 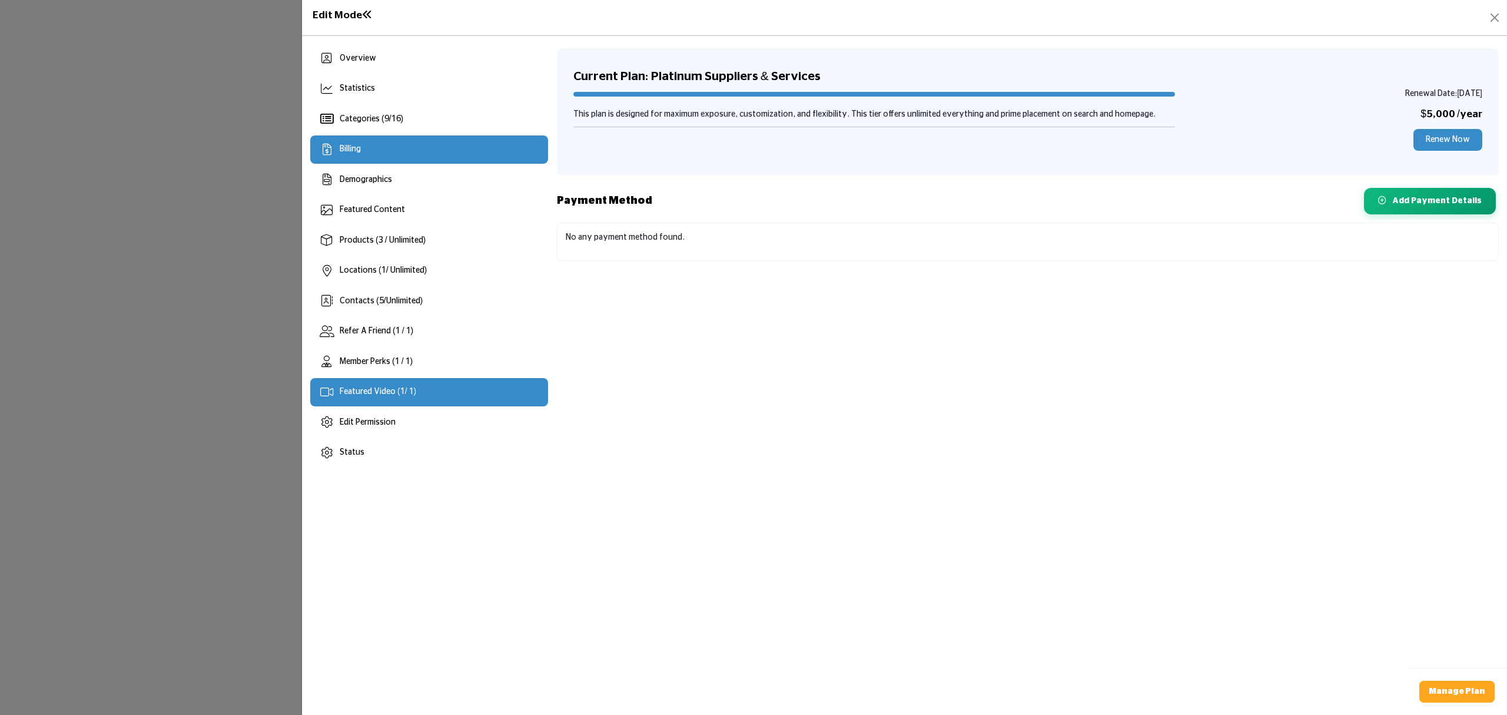 What do you see at coordinates (605, 201) in the screenshot?
I see `span: Payment Method` at bounding box center [605, 201].